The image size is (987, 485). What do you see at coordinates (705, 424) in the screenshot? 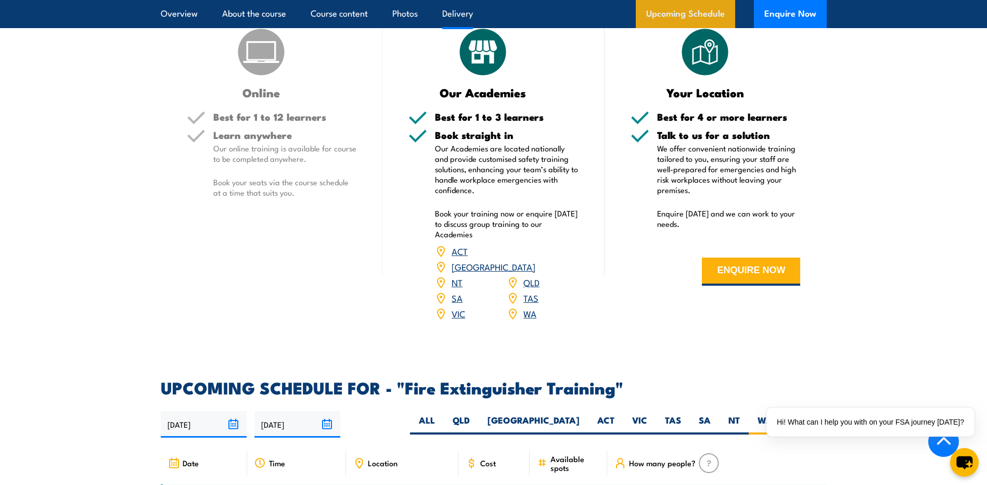
I see `label: SA` at bounding box center [705, 424].